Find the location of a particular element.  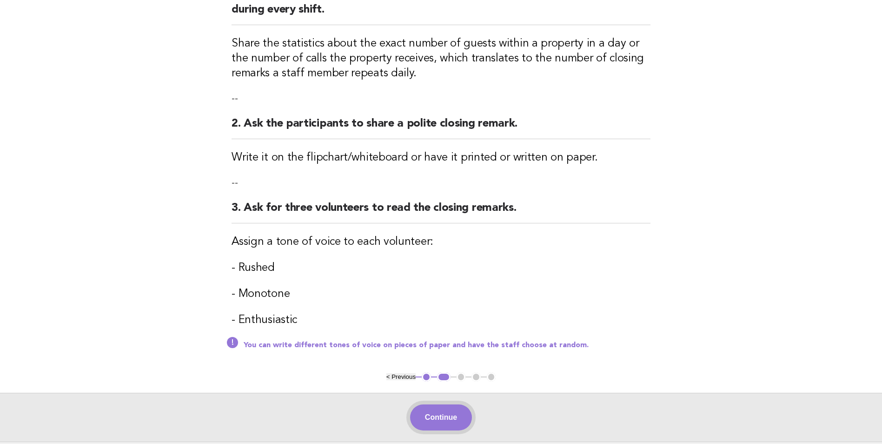

button: < Previous is located at coordinates (401, 376).